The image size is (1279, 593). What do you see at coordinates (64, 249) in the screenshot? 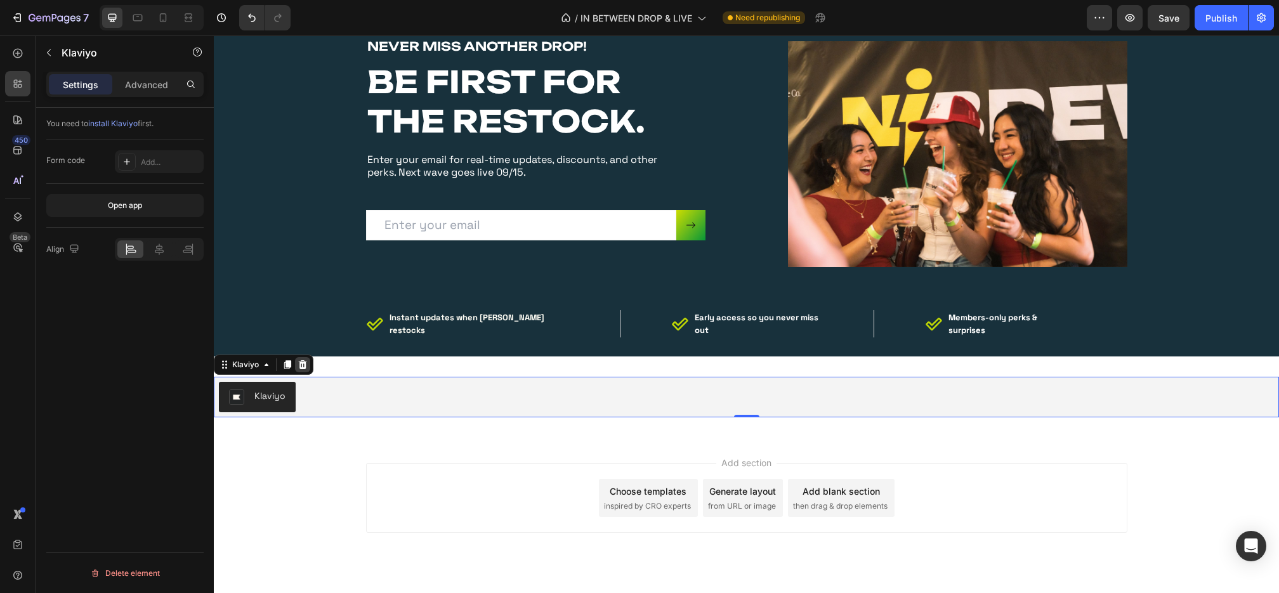
I see `div: Align` at bounding box center [64, 249].